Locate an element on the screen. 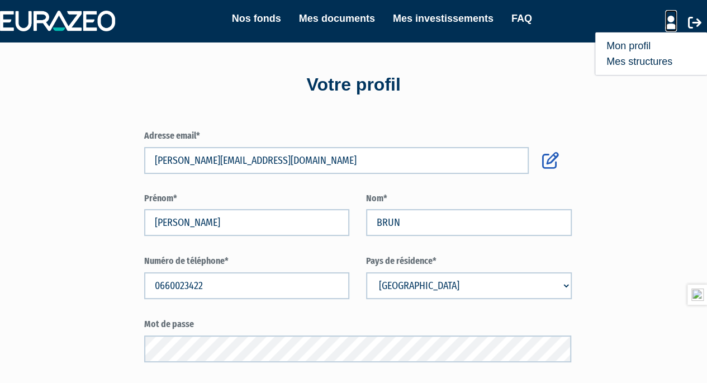 This screenshot has width=707, height=383. a: Mes documents is located at coordinates (337, 18).